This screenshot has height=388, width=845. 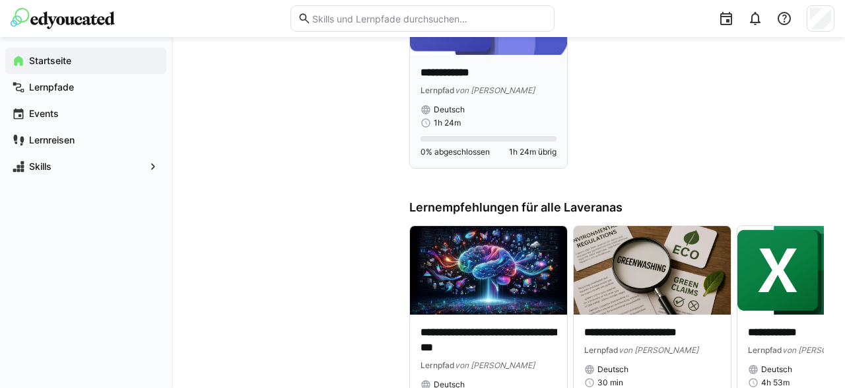 What do you see at coordinates (429, 18) in the screenshot?
I see `input: Skills und Lernpfade durchsuchen…` at bounding box center [429, 18].